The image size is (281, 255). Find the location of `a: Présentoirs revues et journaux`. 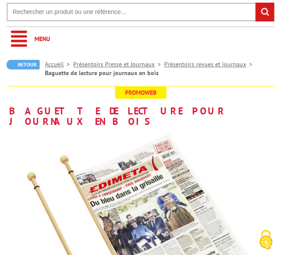

a: Présentoirs revues et journaux is located at coordinates (210, 64).